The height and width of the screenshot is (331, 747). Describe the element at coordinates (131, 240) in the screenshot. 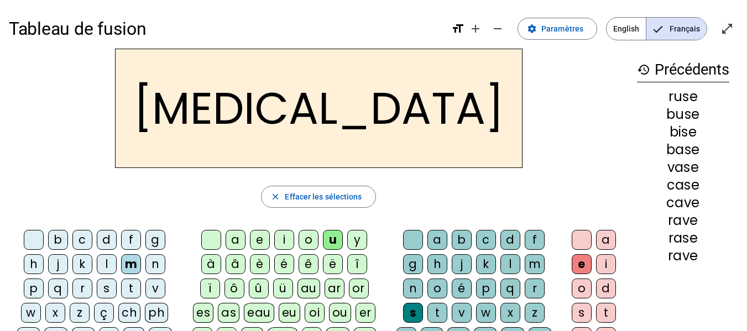

I see `div: f` at that location.